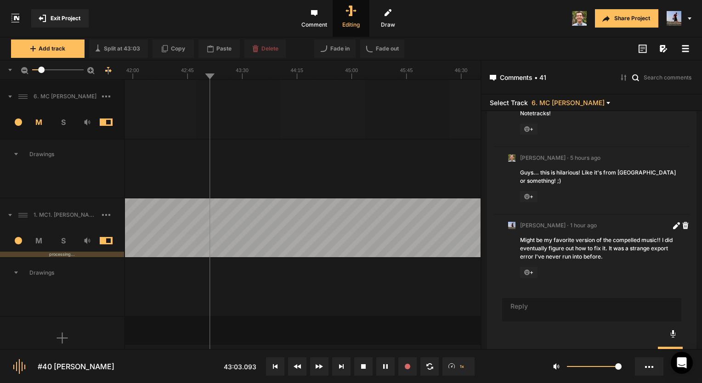 Image resolution: width=702 pixels, height=383 pixels. What do you see at coordinates (173, 49) in the screenshot?
I see `button: Copy` at bounding box center [173, 49].